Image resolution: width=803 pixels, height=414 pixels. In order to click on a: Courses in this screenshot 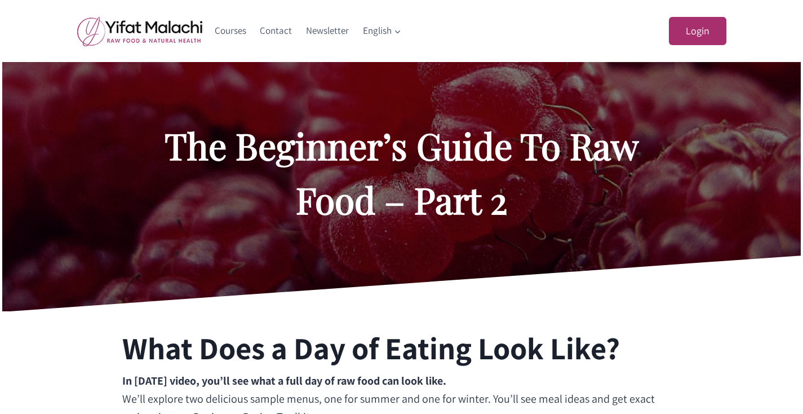, I will do `click(230, 31)`.